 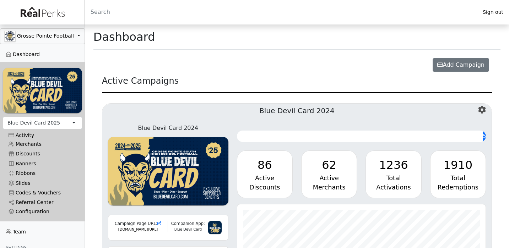 What do you see at coordinates (168, 172) in the screenshot?
I see `img: KU4oQBlrJSc0VFV40ZYsMGU8qVNshE7dAADzWlty.png` at bounding box center [168, 172].